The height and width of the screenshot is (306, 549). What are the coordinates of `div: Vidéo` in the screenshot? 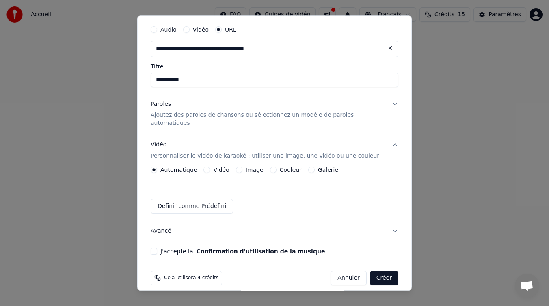 It's located at (265, 151).